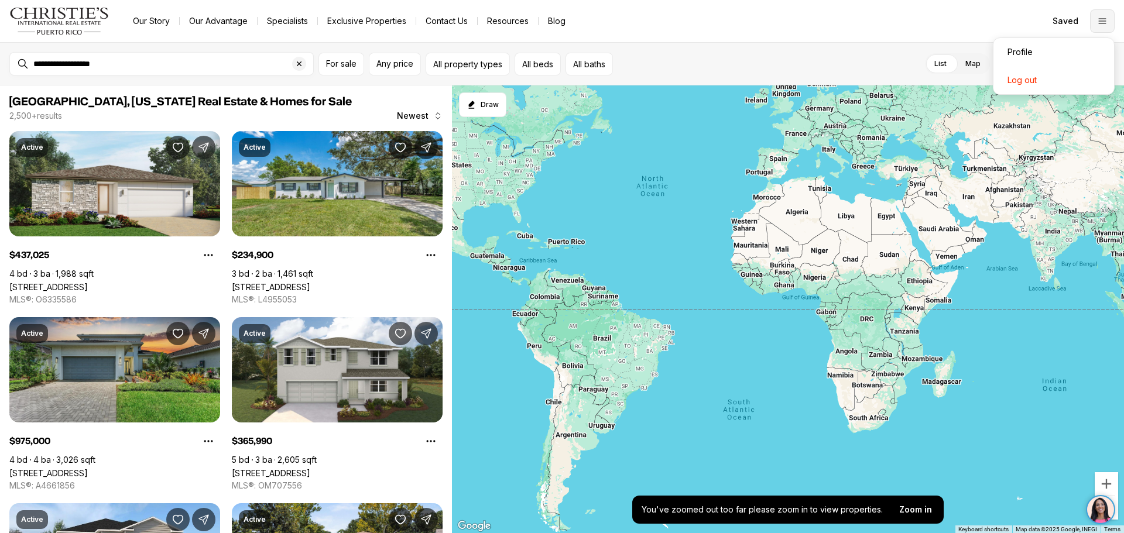  I want to click on button: All beds, so click(537, 64).